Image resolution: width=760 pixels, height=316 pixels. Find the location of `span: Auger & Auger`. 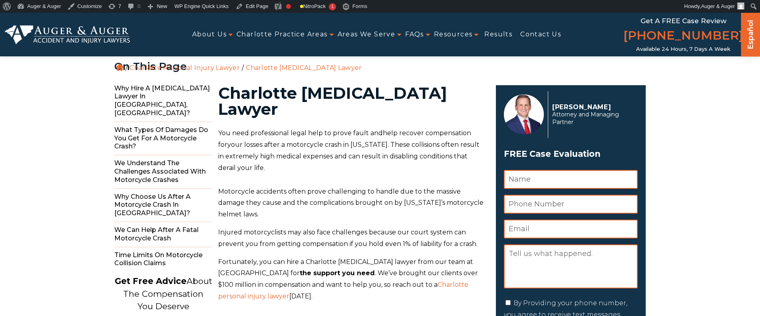

span: Auger & Auger is located at coordinates (718, 6).